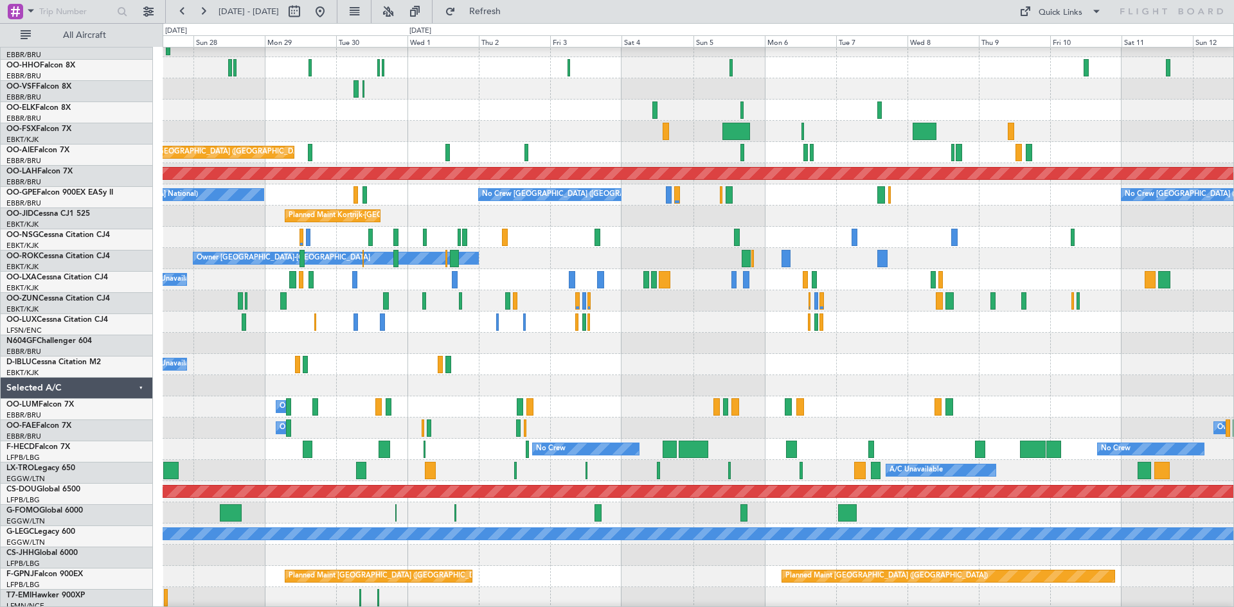 The height and width of the screenshot is (607, 1234). What do you see at coordinates (21, 193) in the screenshot?
I see `span: OO-GPE` at bounding box center [21, 193].